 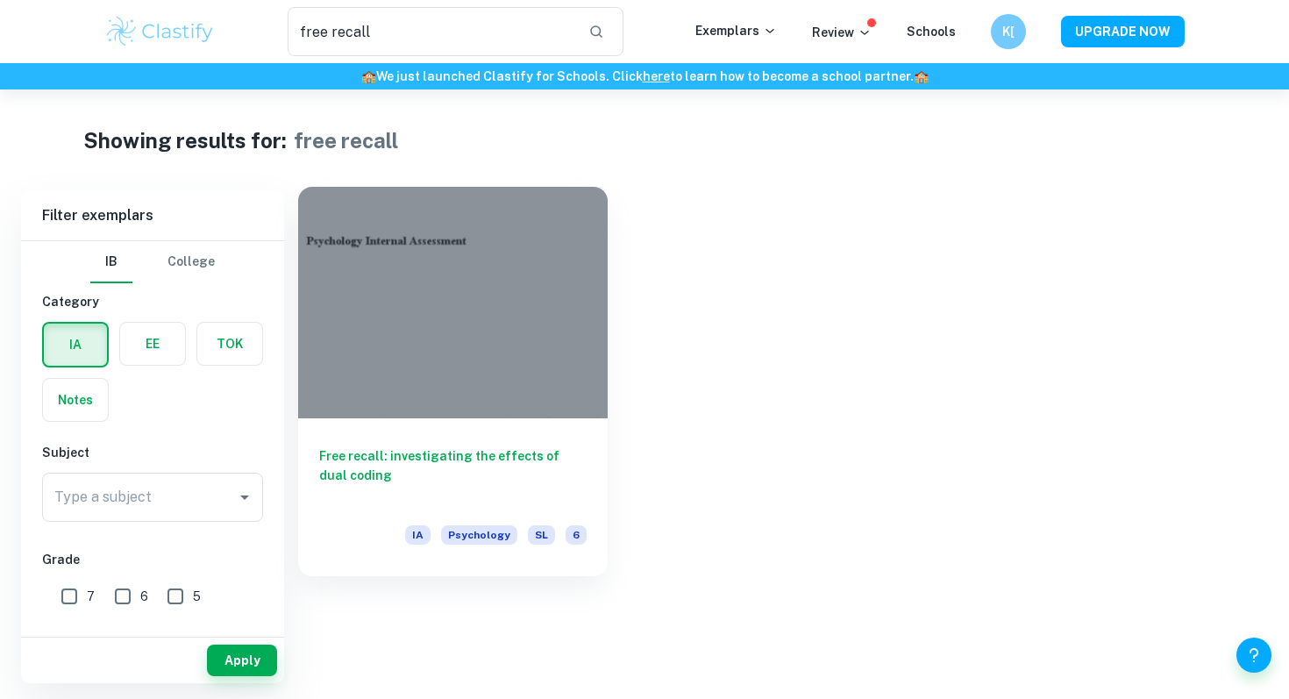 I want to click on a: here, so click(x=656, y=76).